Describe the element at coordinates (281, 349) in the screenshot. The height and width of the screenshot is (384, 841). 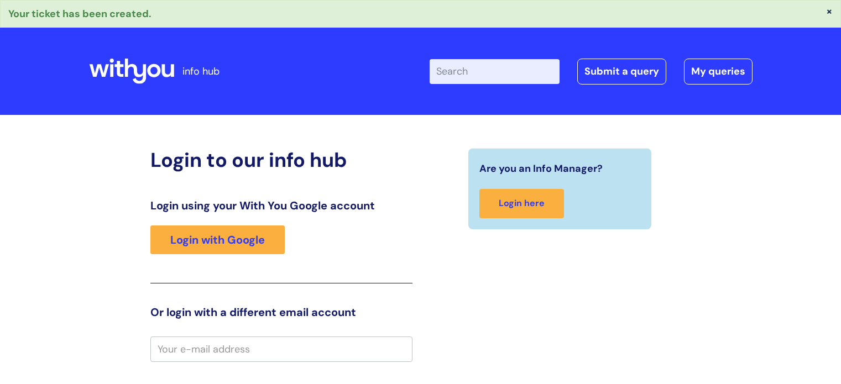
I see `input: Your e-mail address` at that location.